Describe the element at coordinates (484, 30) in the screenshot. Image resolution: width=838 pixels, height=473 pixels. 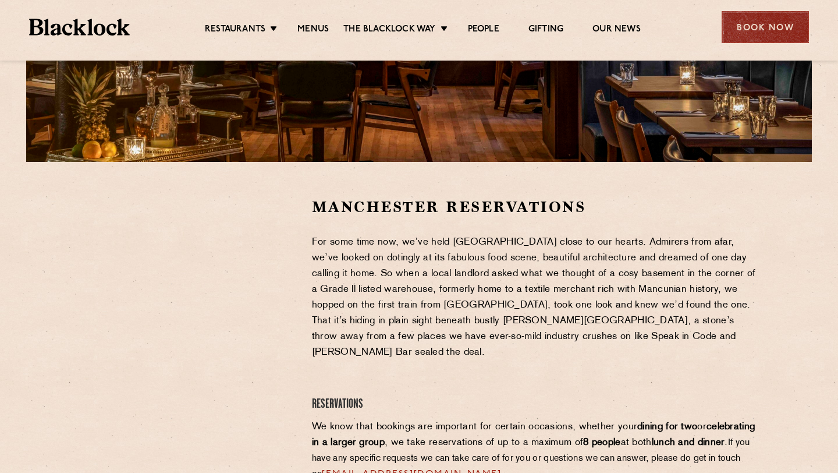
I see `a: People` at that location.